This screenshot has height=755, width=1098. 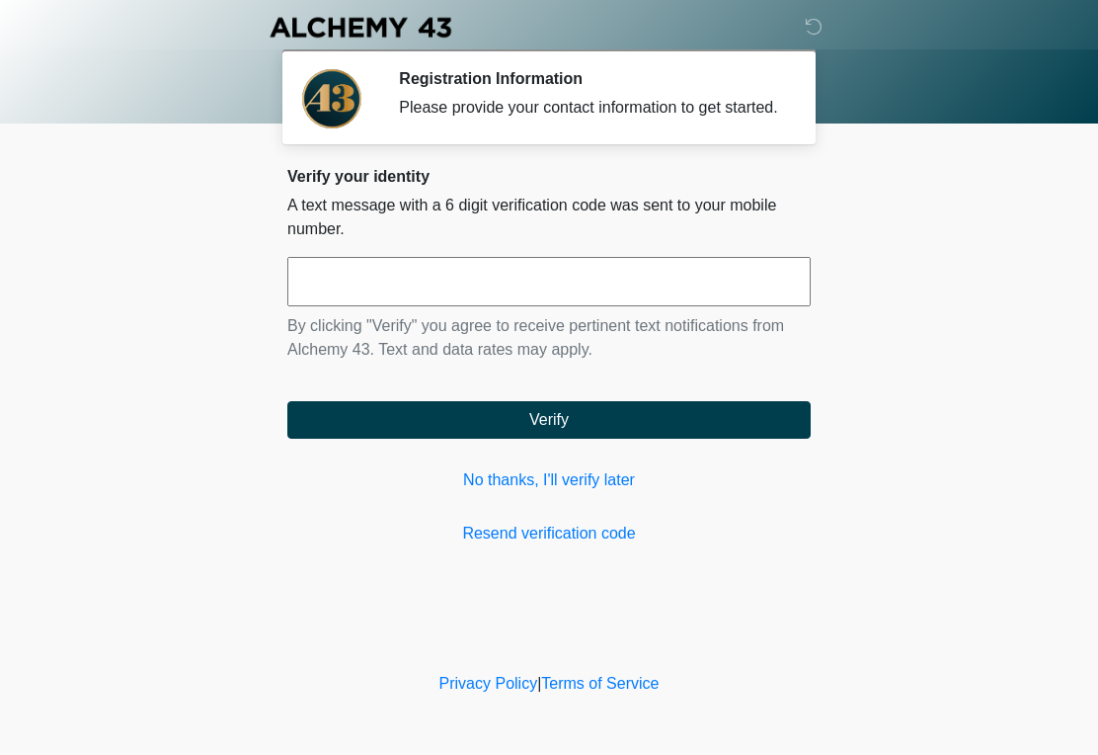 I want to click on a: No thanks, I'll verify later, so click(x=549, y=480).